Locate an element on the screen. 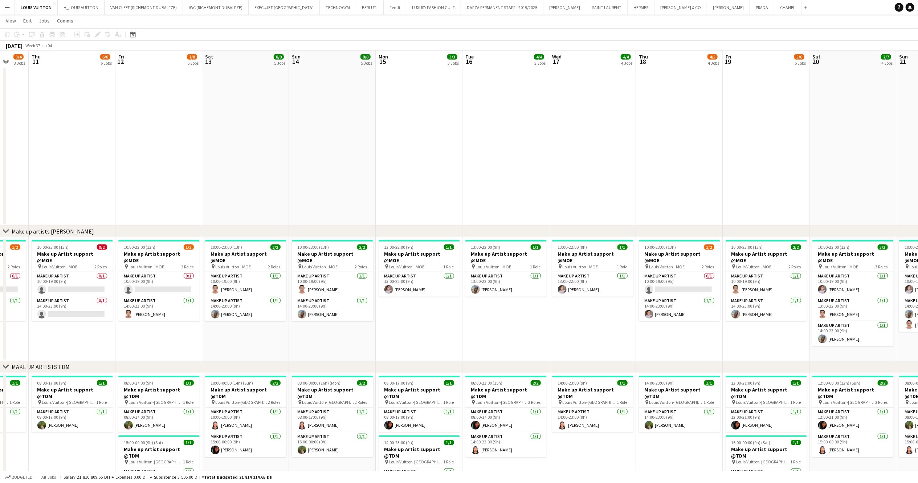 The image size is (918, 483). button: LUXURY FASHION GULF is located at coordinates (433, 7).